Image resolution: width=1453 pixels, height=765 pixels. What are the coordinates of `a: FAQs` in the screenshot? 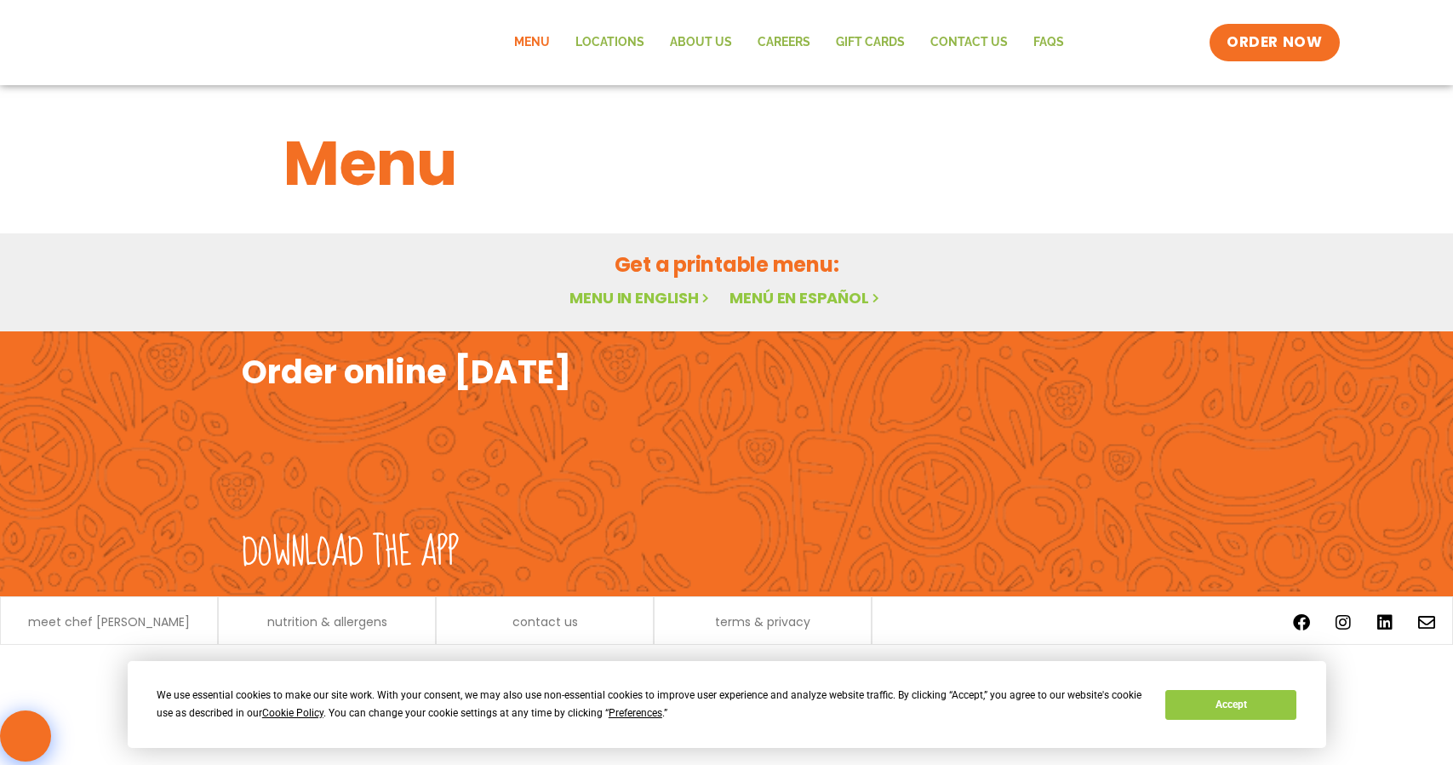 It's located at (1049, 43).